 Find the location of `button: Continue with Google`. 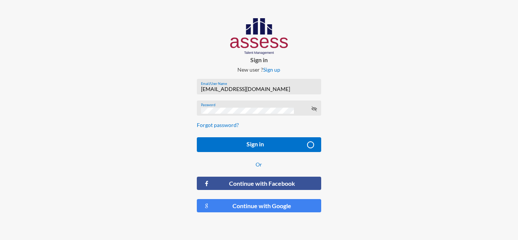

button: Continue with Google is located at coordinates (258, 205).